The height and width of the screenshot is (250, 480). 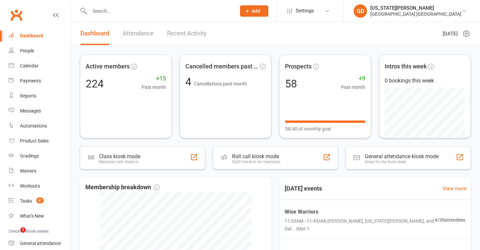 I want to click on div: Workouts, so click(x=30, y=186).